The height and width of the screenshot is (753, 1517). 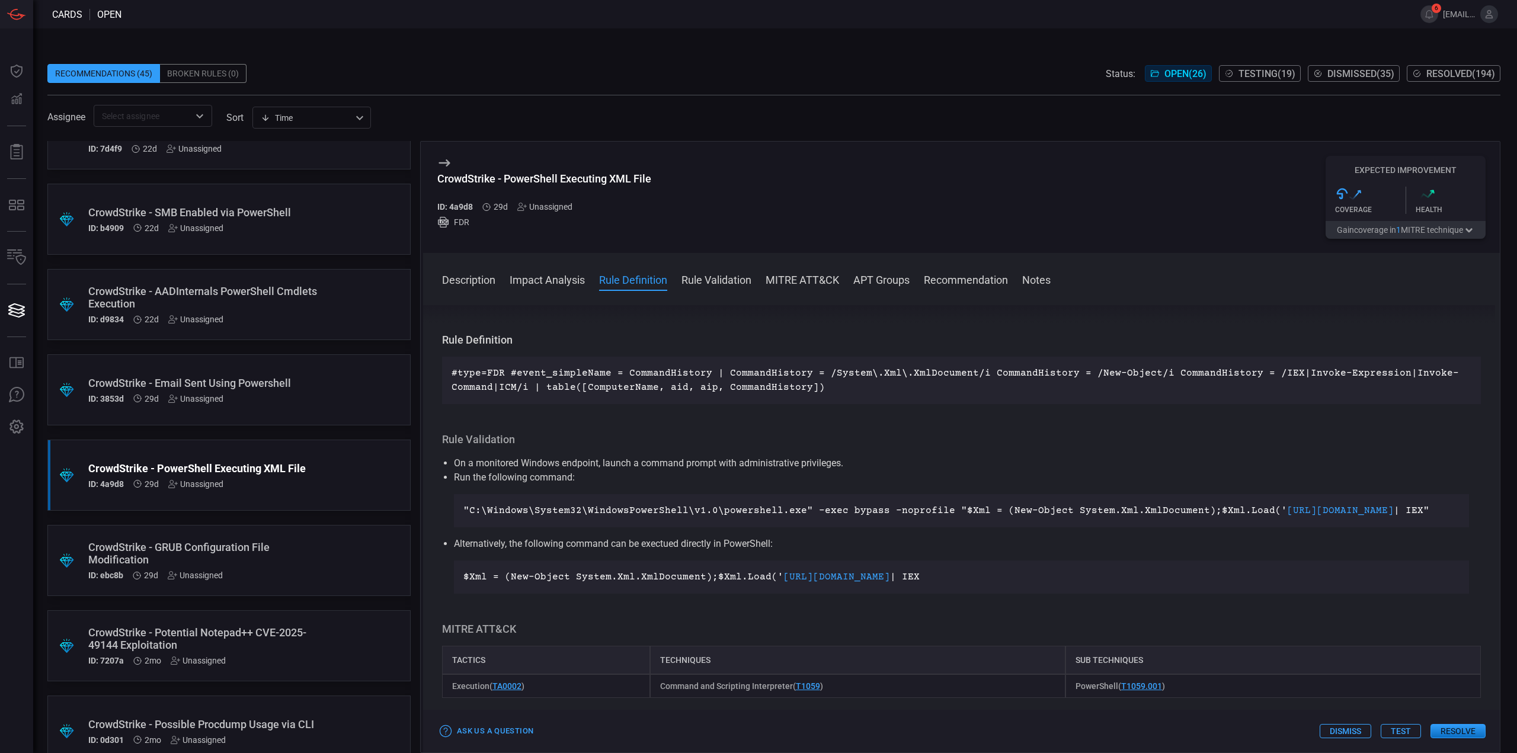 I want to click on p: "C:\Windows\System32\WindowsPowerShell\v1.0\powershell.exe" -exec bypass -noprofile "$Xml = (New-..., so click(x=961, y=511).